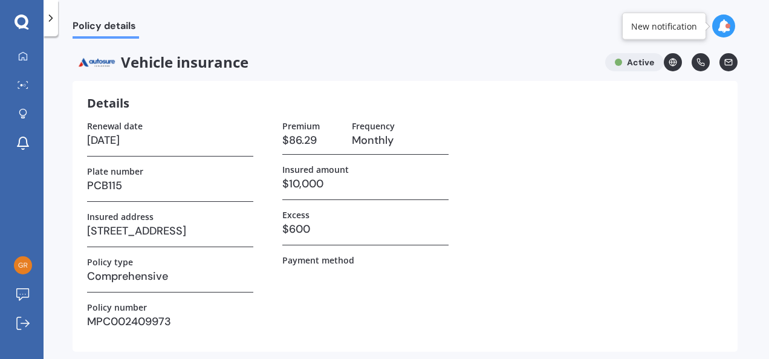 The height and width of the screenshot is (359, 769). I want to click on h3: $86.29, so click(312, 140).